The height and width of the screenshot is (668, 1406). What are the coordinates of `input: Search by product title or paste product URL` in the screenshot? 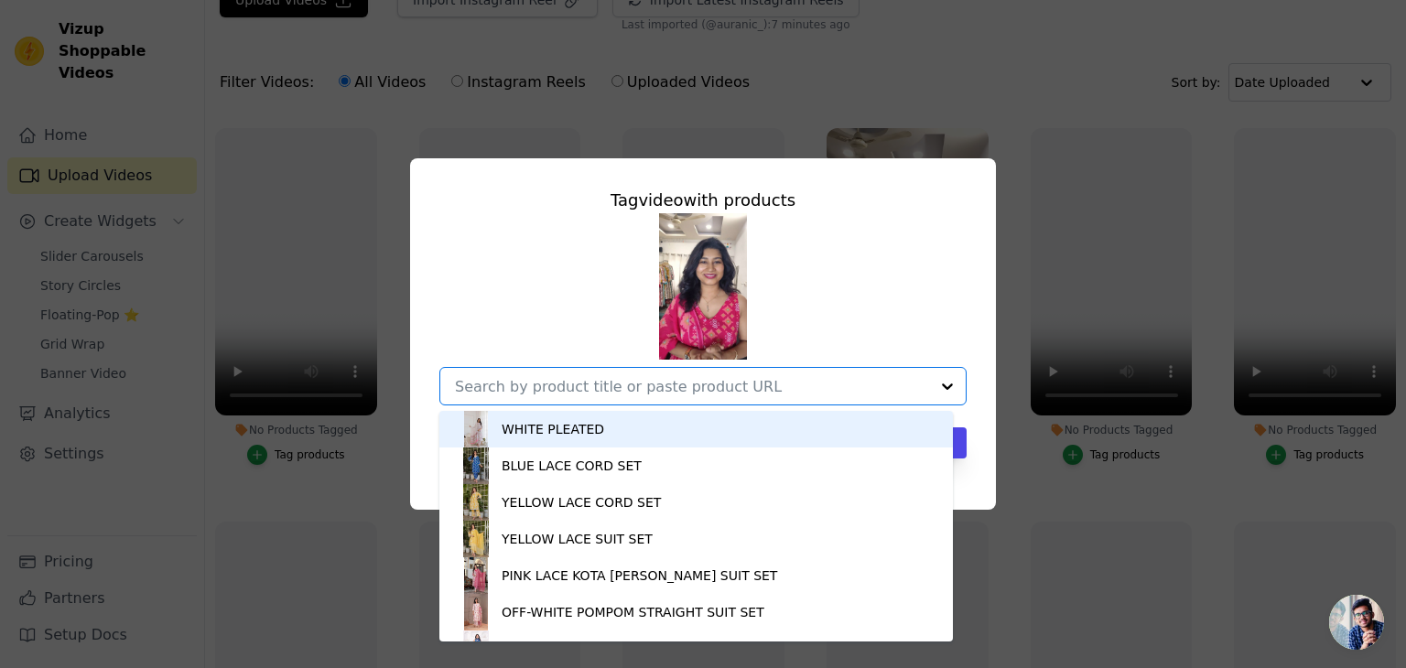 It's located at (692, 386).